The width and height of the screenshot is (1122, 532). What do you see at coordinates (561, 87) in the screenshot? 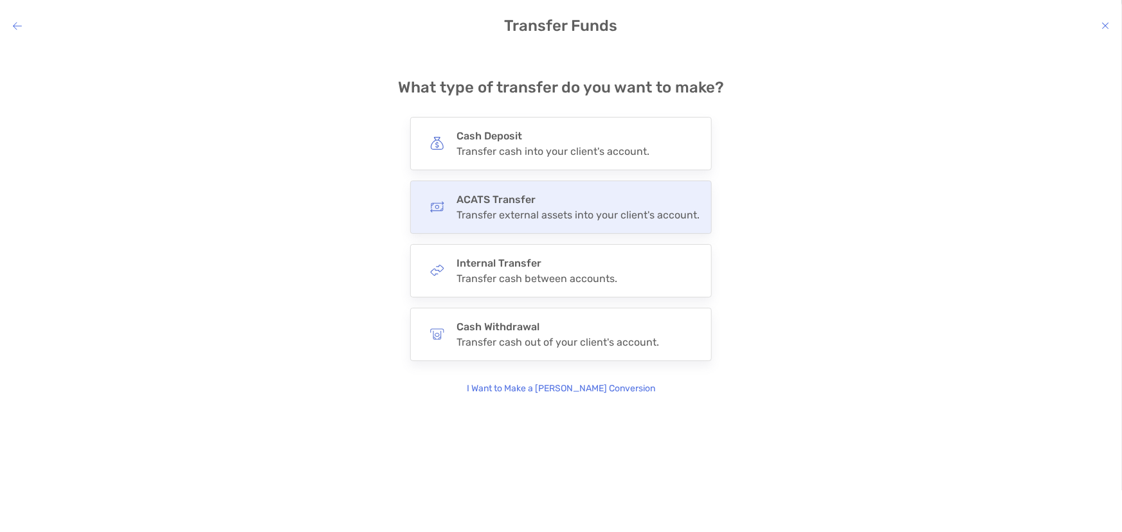
I see `h4: What type of transfer do you want to make?` at bounding box center [561, 87].